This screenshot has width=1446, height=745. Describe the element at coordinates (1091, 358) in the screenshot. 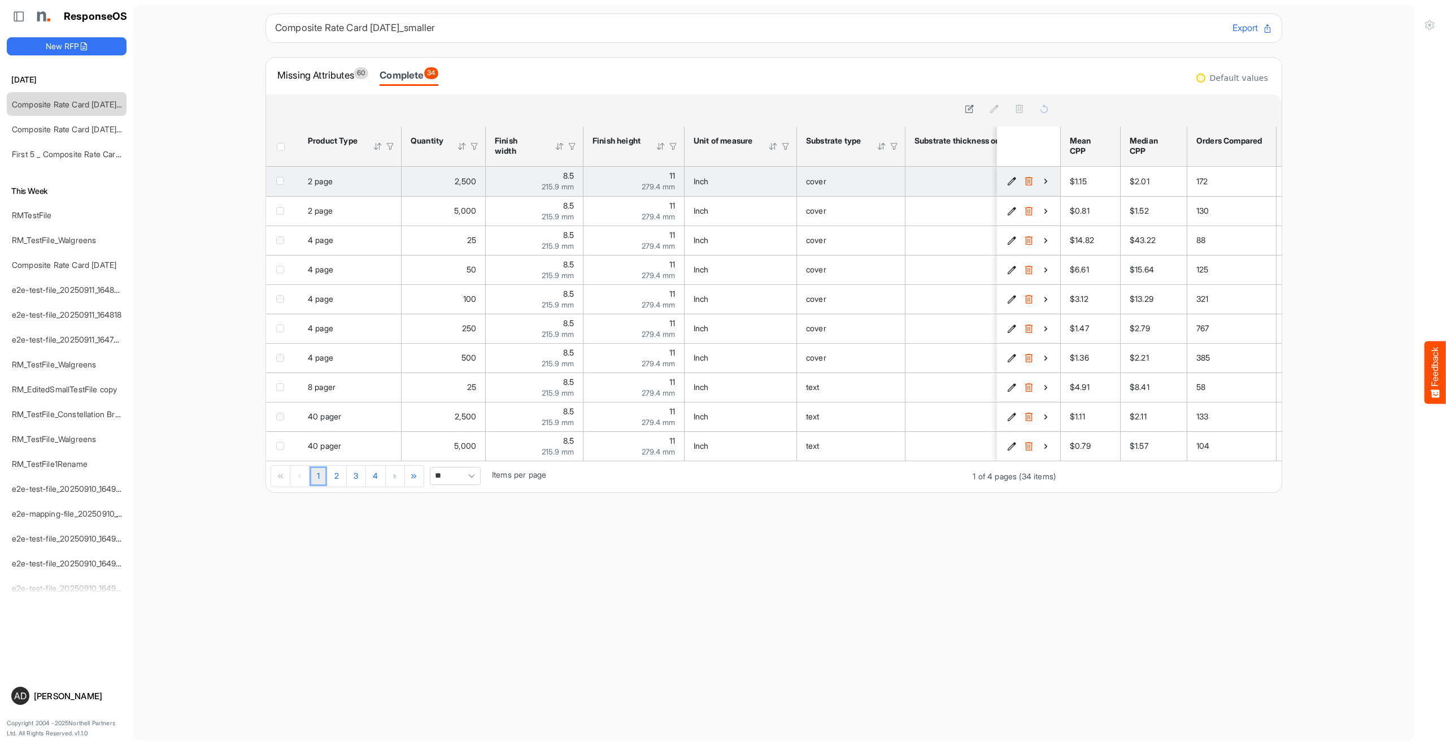

I see `td: $1.36 is template cell Column Header mean-cpp` at that location.